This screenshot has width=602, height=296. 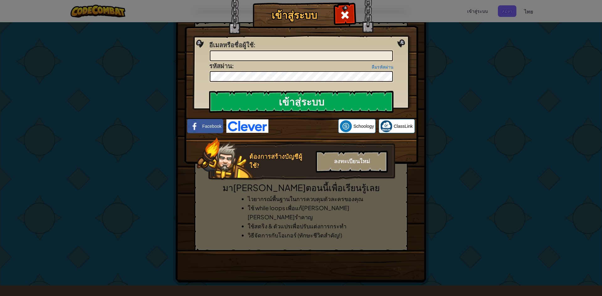 I want to click on span: อีเมลหรือชื่อผู้ใช้, so click(x=231, y=45).